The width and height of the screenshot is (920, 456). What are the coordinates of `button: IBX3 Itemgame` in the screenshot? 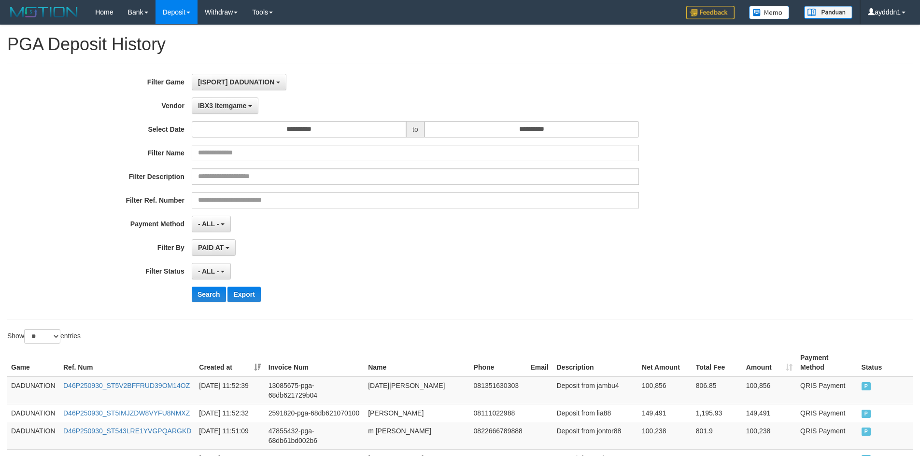 It's located at (225, 106).